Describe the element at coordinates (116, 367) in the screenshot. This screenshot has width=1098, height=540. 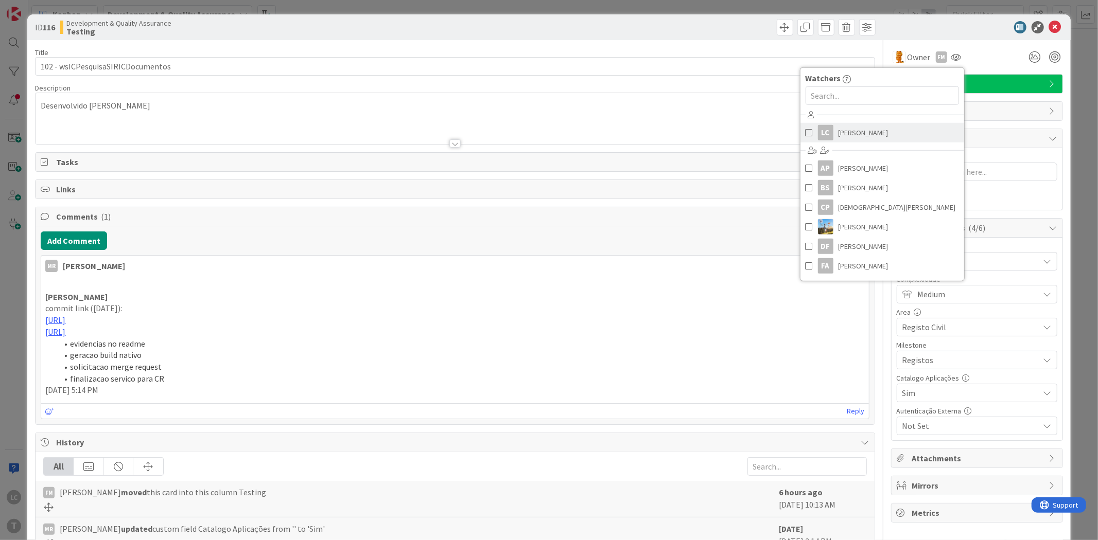
I see `span: solicitacao merge request` at that location.